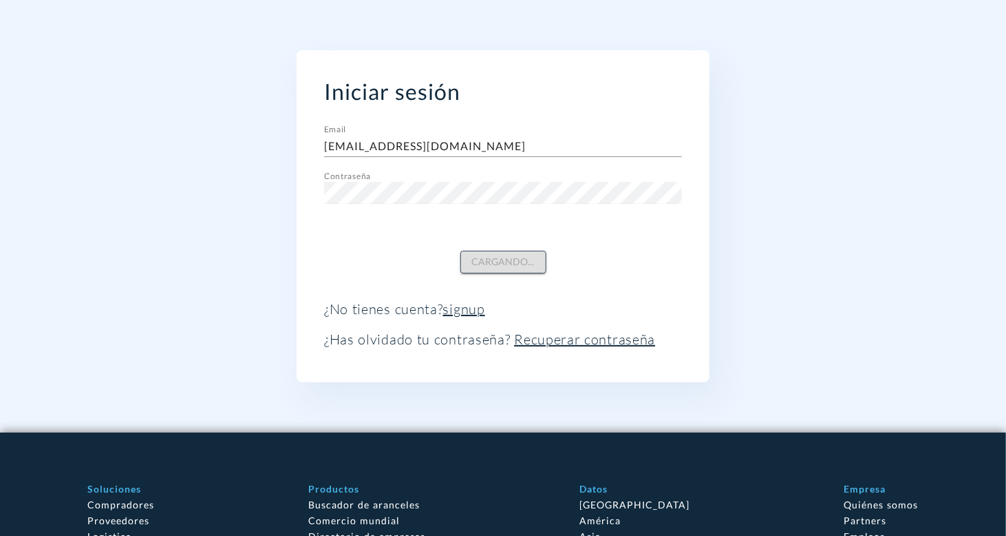 The image size is (1006, 536). Describe the element at coordinates (601, 520) in the screenshot. I see `a: América` at that location.